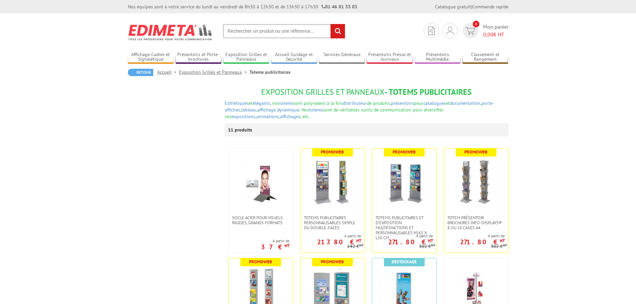 The image size is (636, 304). I want to click on a: documentation, so click(465, 103).